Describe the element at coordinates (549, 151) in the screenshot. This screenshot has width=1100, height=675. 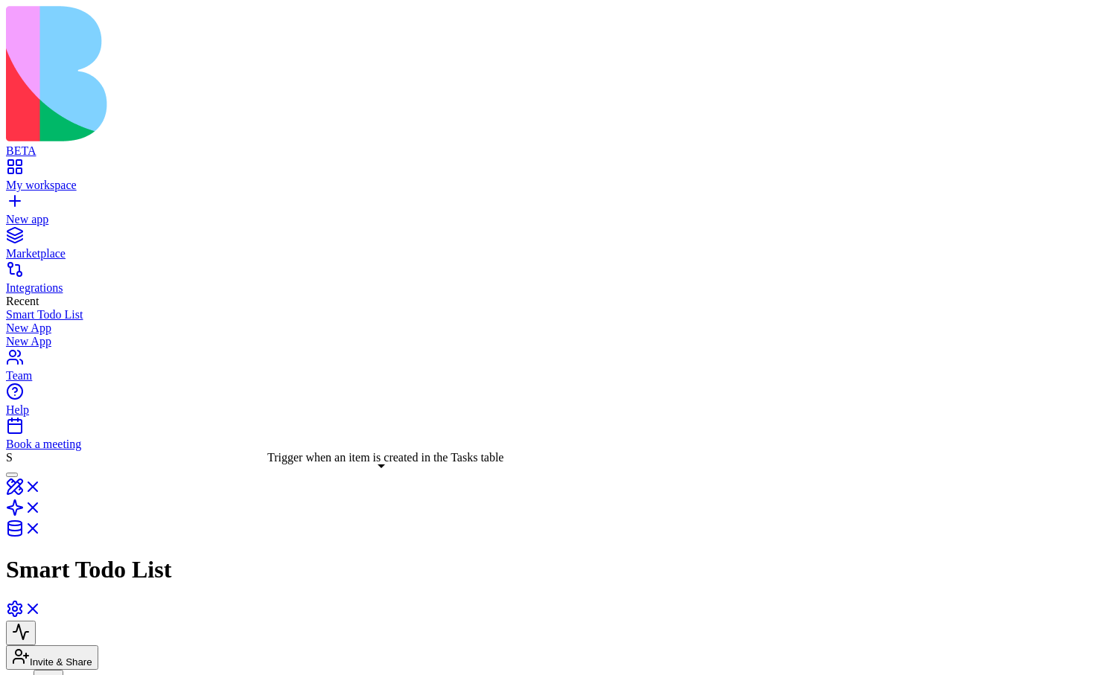
I see `div: BETA` at that location.